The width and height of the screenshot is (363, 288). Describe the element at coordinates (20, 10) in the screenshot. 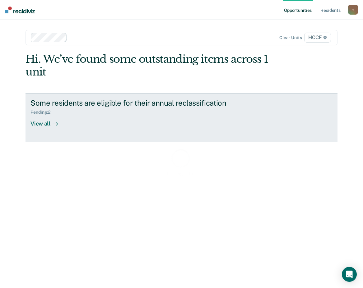

I see `img: Recidiviz` at that location.